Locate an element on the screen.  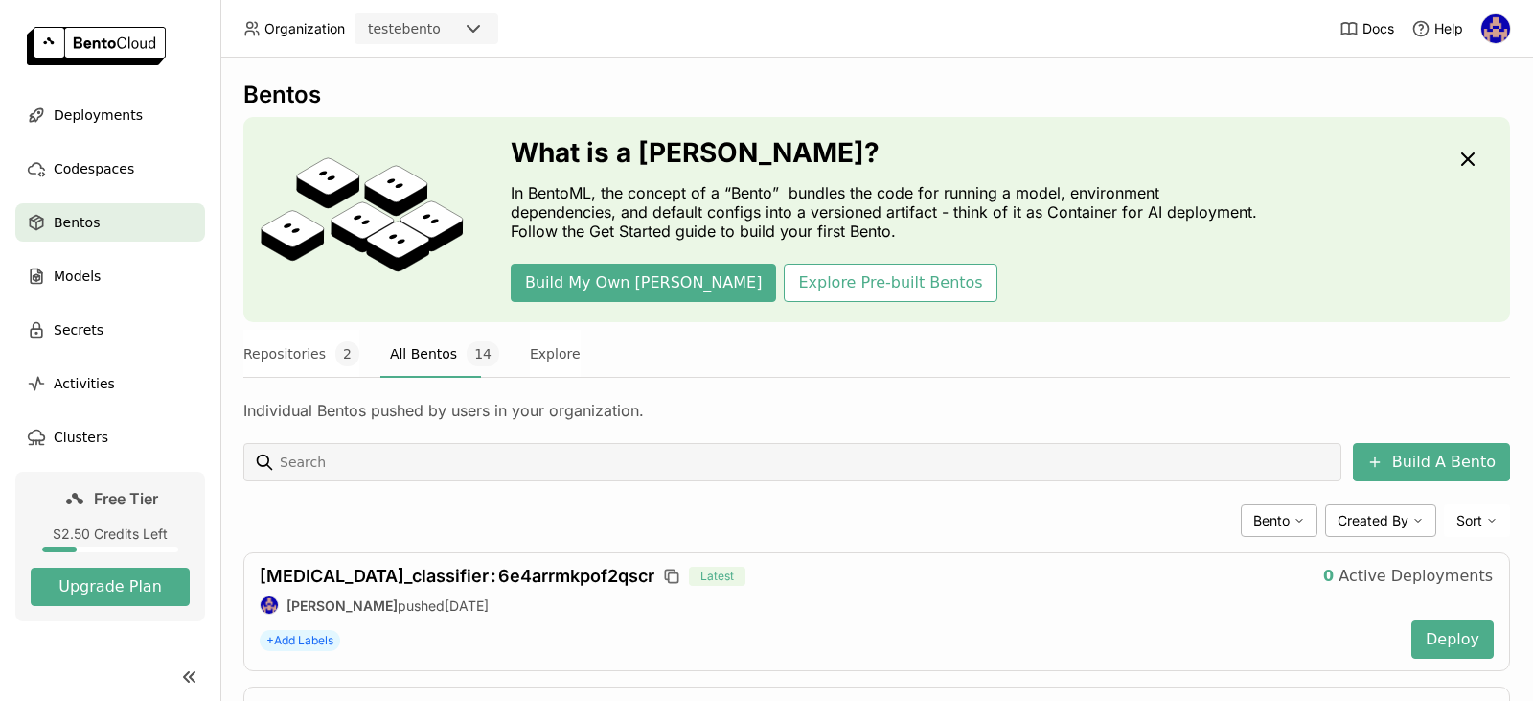
span: Codespaces is located at coordinates (94, 169).